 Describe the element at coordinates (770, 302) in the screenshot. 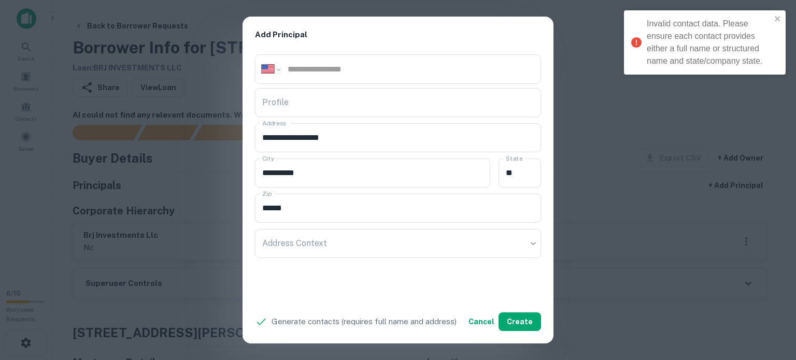

I see `div: Chat Widget` at that location.